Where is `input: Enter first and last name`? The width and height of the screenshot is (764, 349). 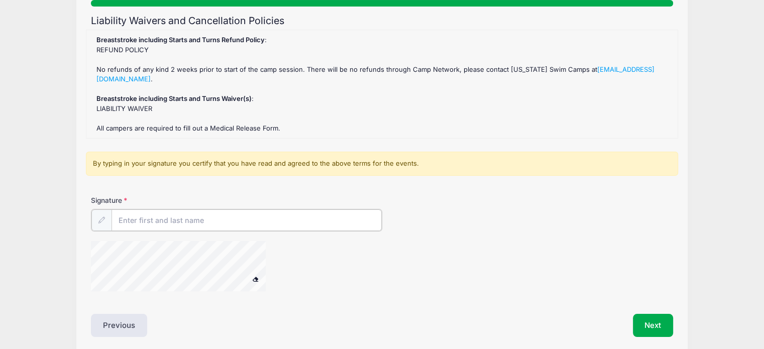 input: Enter first and last name is located at coordinates (247, 220).